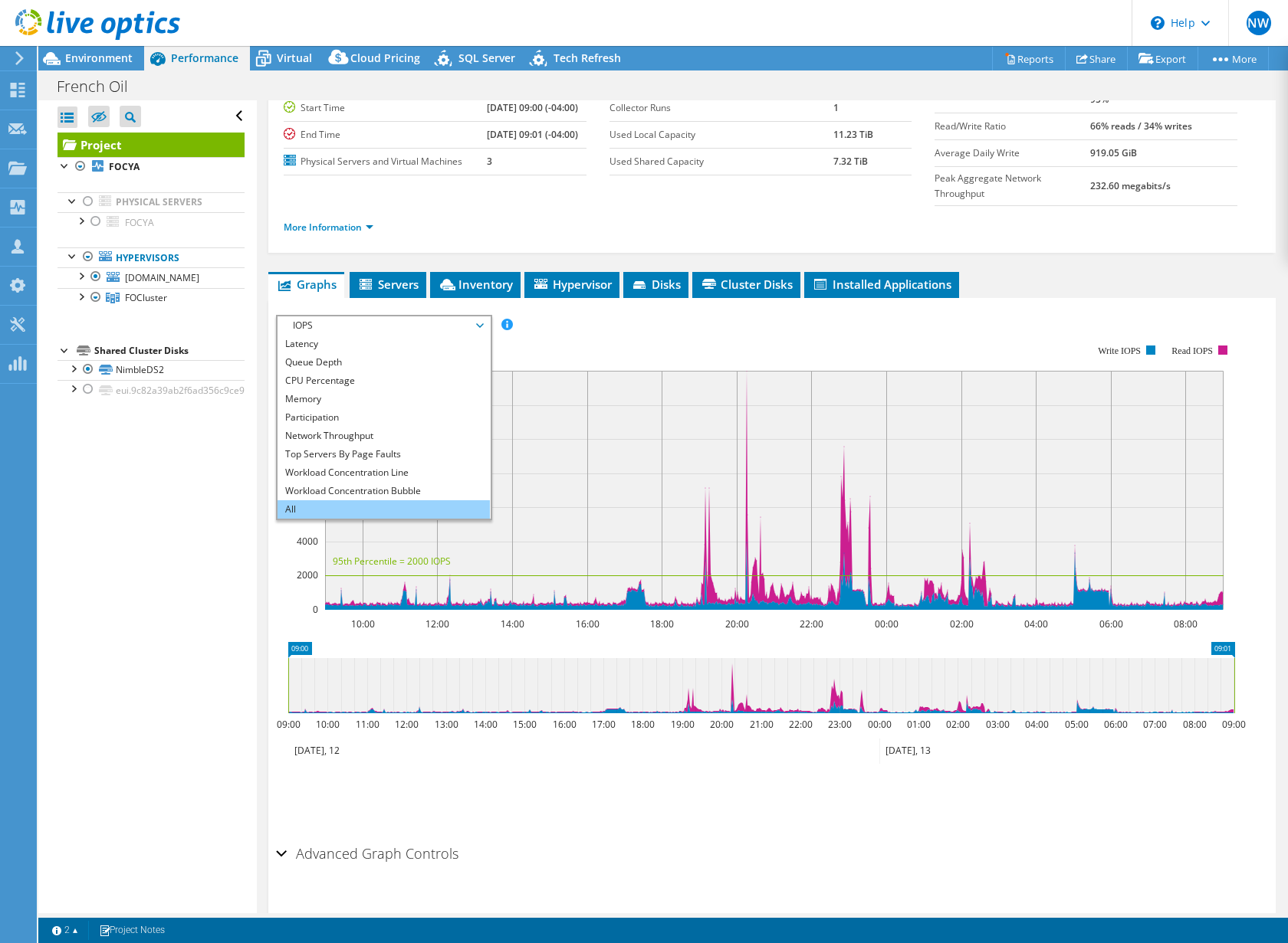 This screenshot has height=943, width=1288. I want to click on span: Graphs, so click(306, 285).